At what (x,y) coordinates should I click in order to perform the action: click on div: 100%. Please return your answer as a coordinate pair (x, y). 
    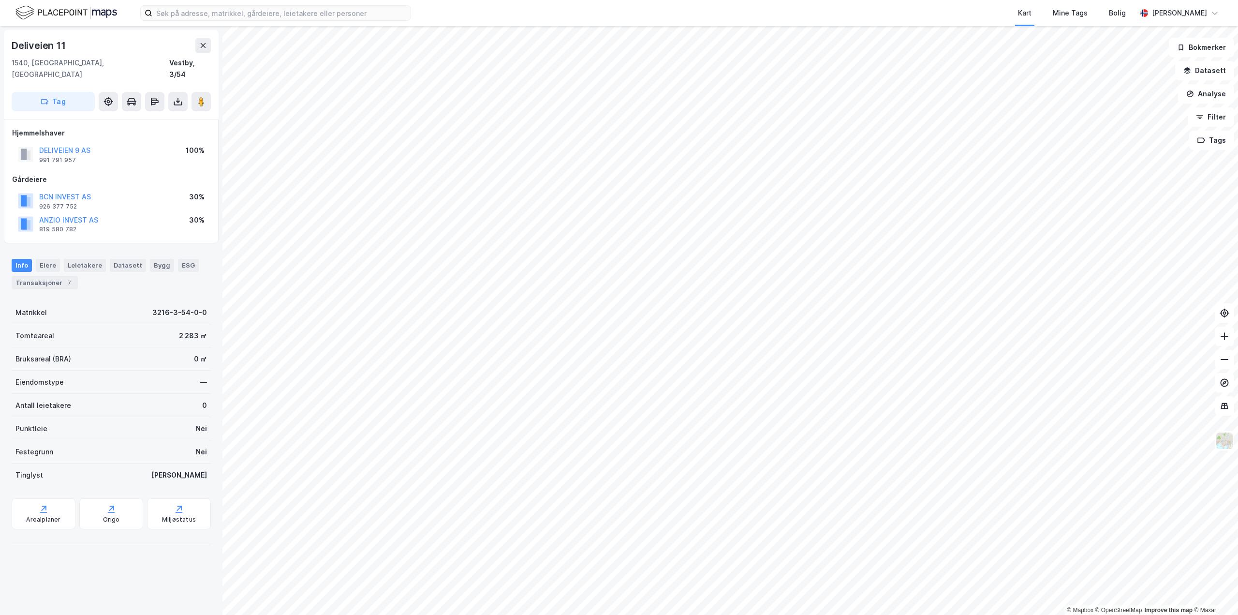
    Looking at the image, I should click on (195, 150).